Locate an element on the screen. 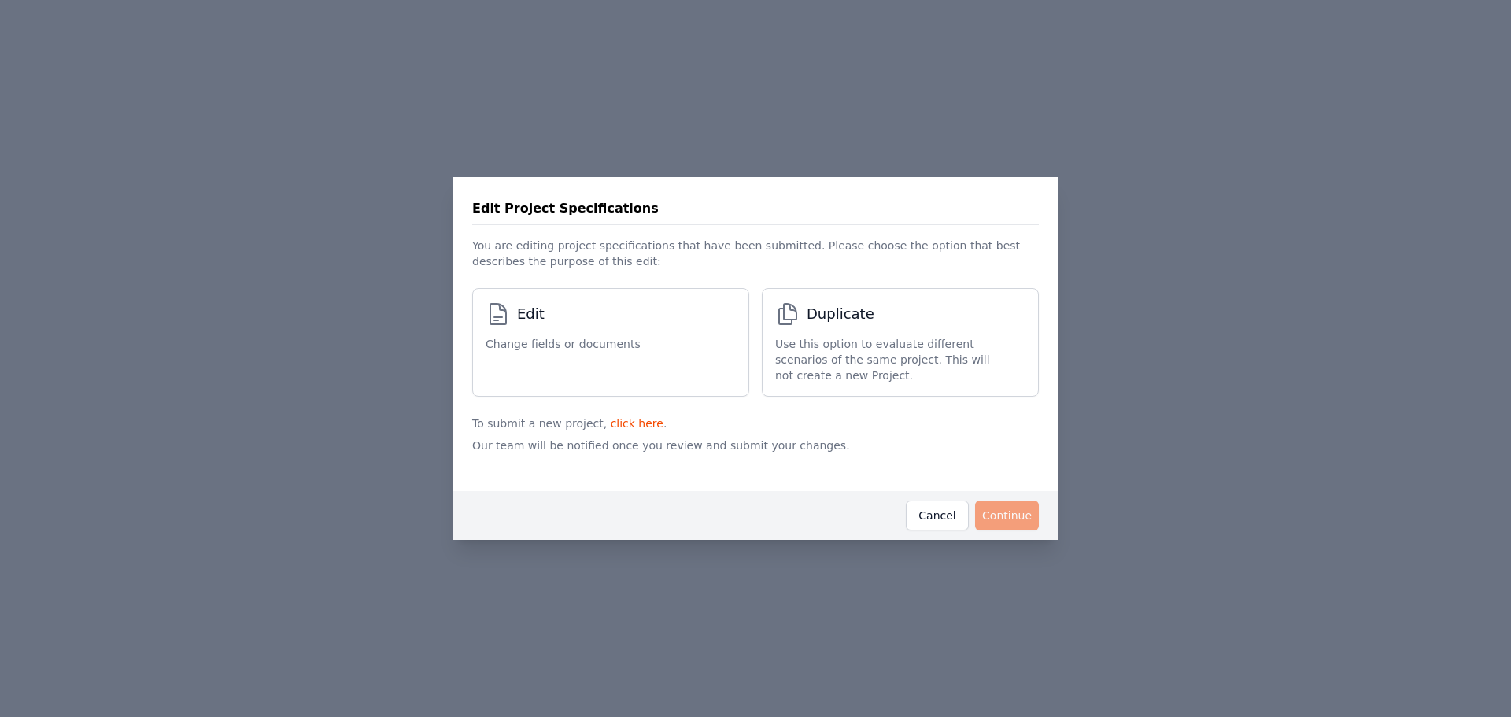  span: Edit is located at coordinates (530, 314).